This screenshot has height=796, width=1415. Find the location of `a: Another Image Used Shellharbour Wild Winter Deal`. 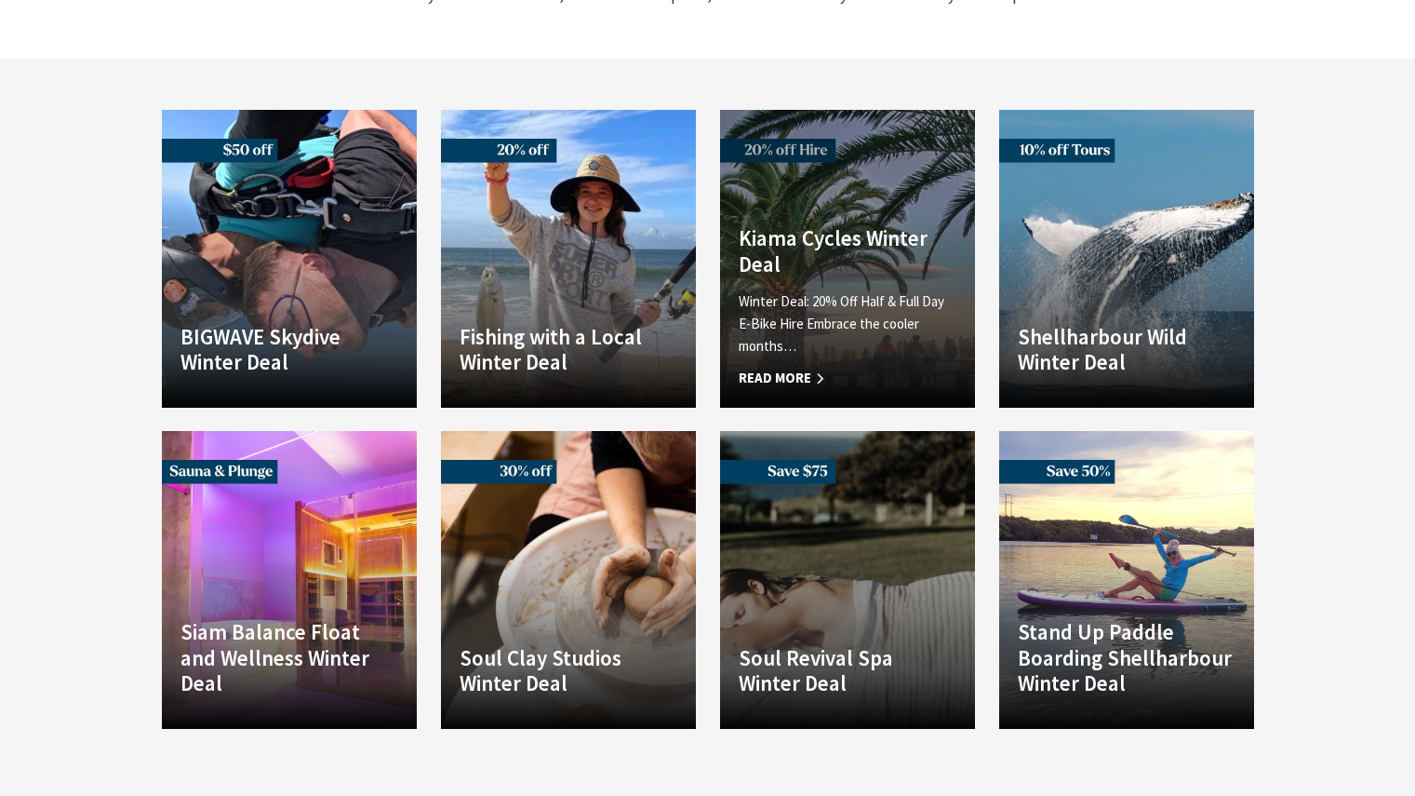

a: Another Image Used Shellharbour Wild Winter Deal is located at coordinates (1127, 259).